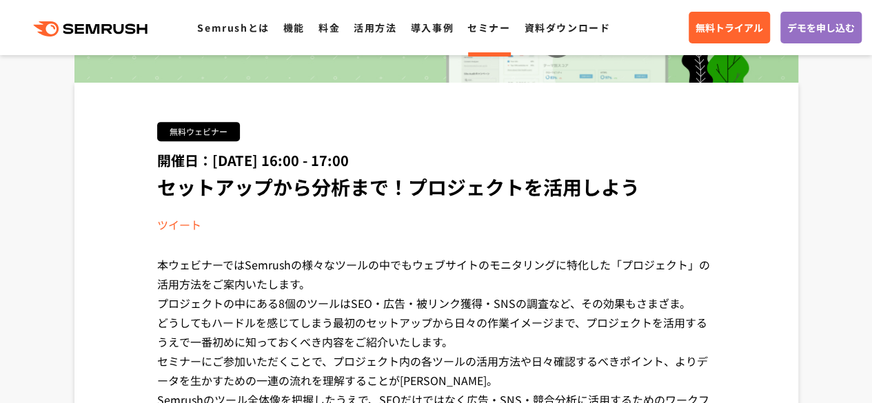 Image resolution: width=872 pixels, height=403 pixels. What do you see at coordinates (375, 28) in the screenshot?
I see `a: 活用方法` at bounding box center [375, 28].